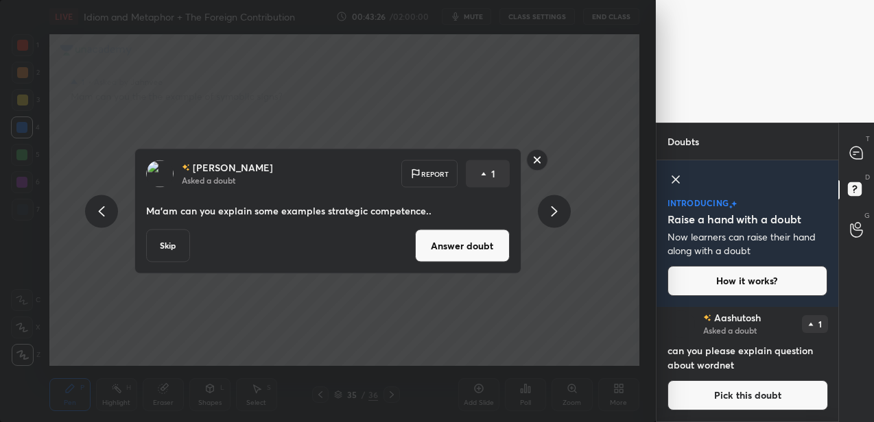 This screenshot has height=422, width=874. Describe the element at coordinates (429, 174) in the screenshot. I see `div: Report` at that location.